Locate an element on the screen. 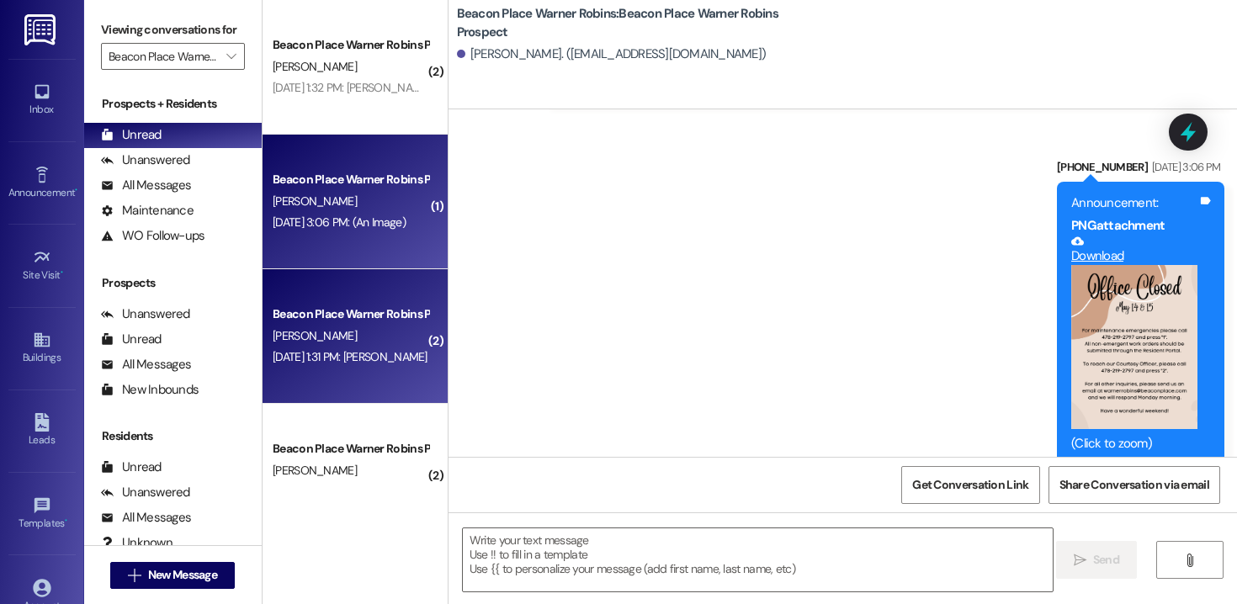 The image size is (1237, 604). div: New Inbounds is located at coordinates (150, 390).